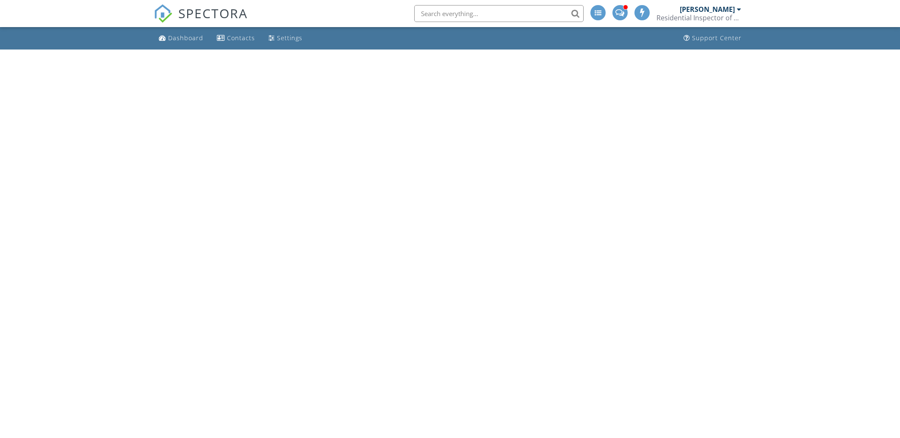 The image size is (900, 438). What do you see at coordinates (717, 38) in the screenshot?
I see `div: Support Center` at bounding box center [717, 38].